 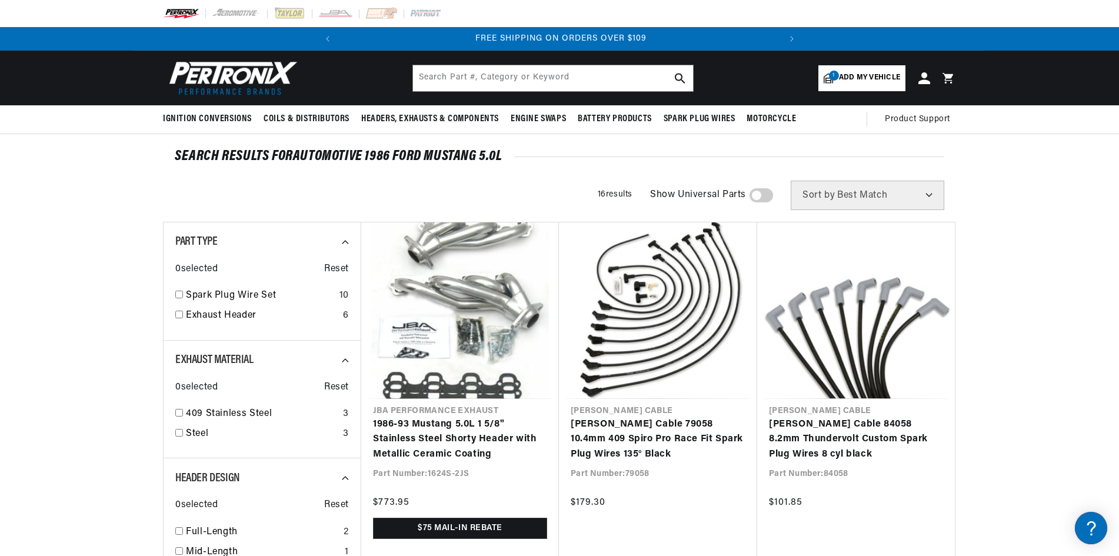 What do you see at coordinates (344, 296) in the screenshot?
I see `div: 10` at bounding box center [344, 296].